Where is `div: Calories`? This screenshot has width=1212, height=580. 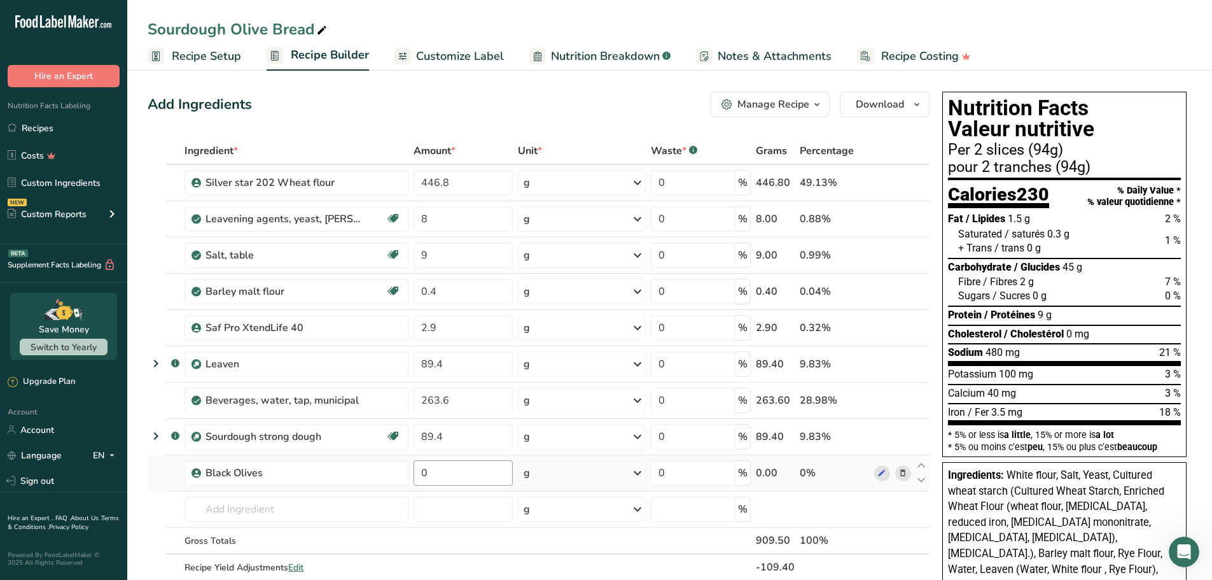 div: Calories is located at coordinates (998, 197).